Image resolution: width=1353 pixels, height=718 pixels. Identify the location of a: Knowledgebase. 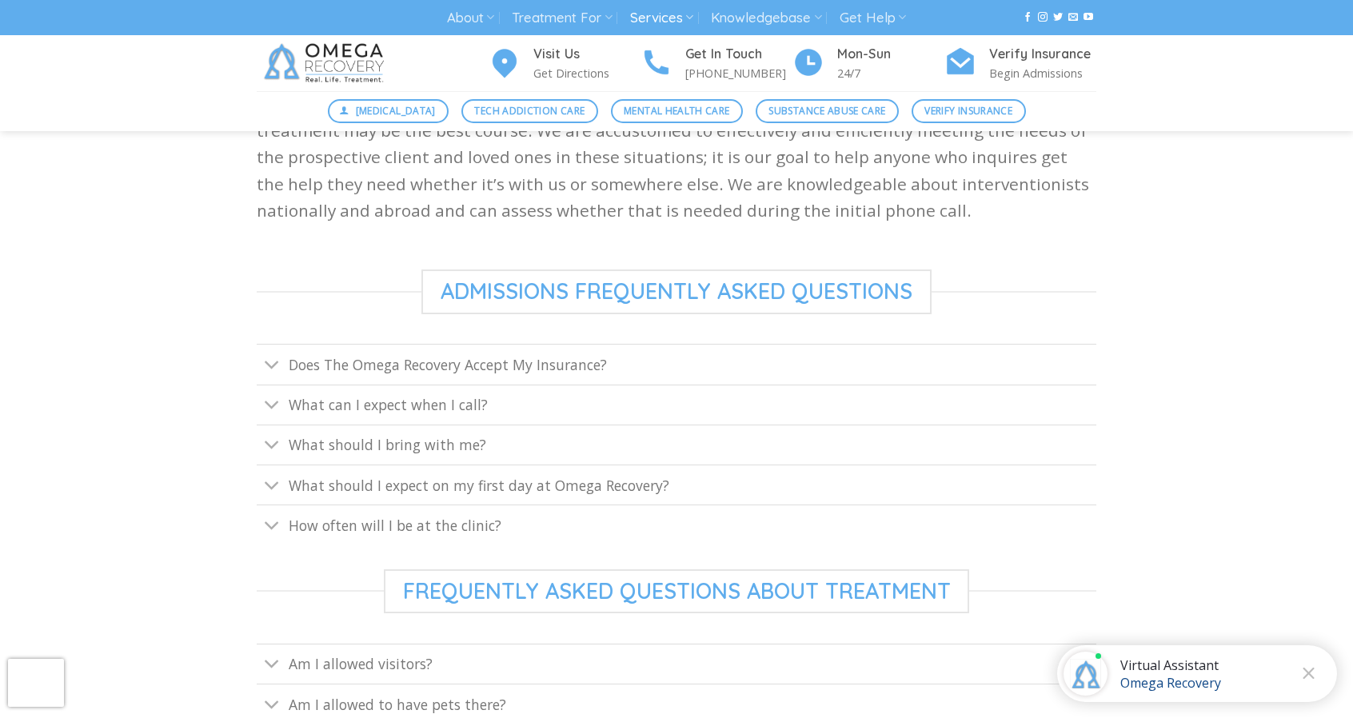
(766, 18).